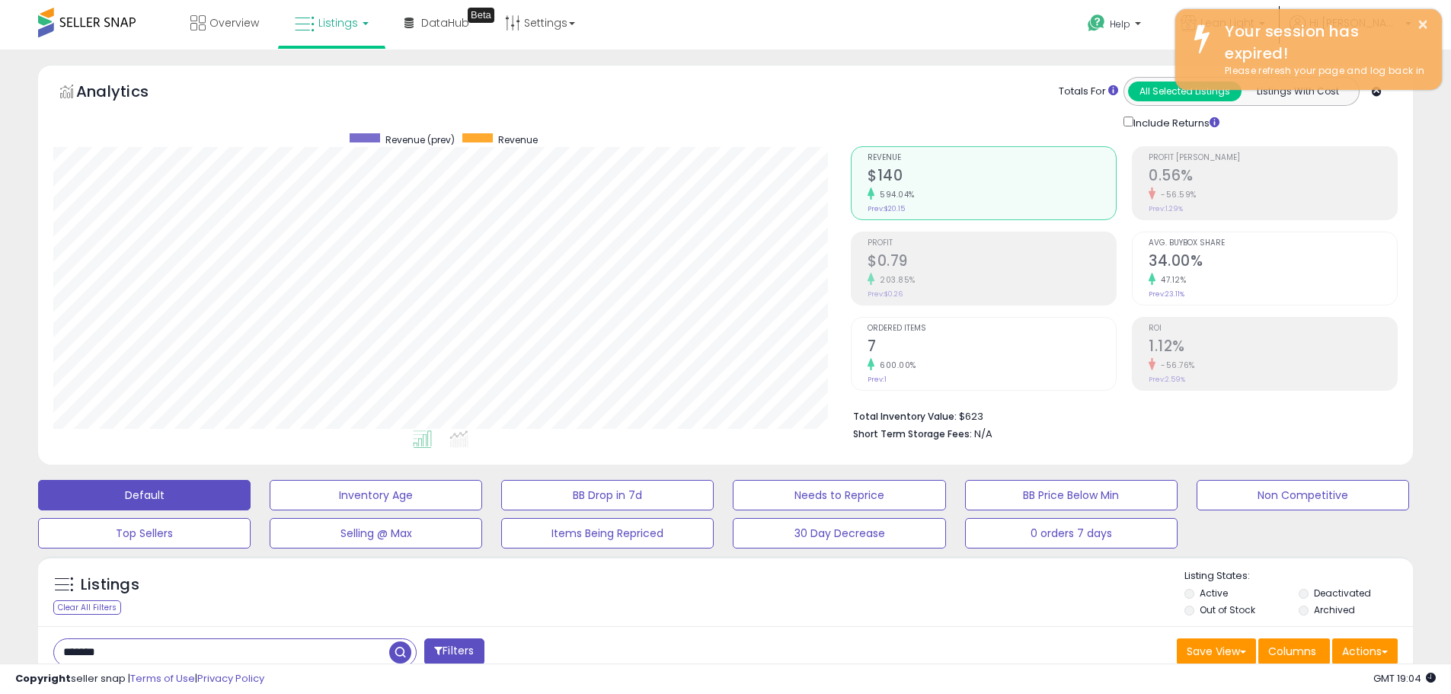 The height and width of the screenshot is (694, 1451). I want to click on span: Columns, so click(1292, 651).